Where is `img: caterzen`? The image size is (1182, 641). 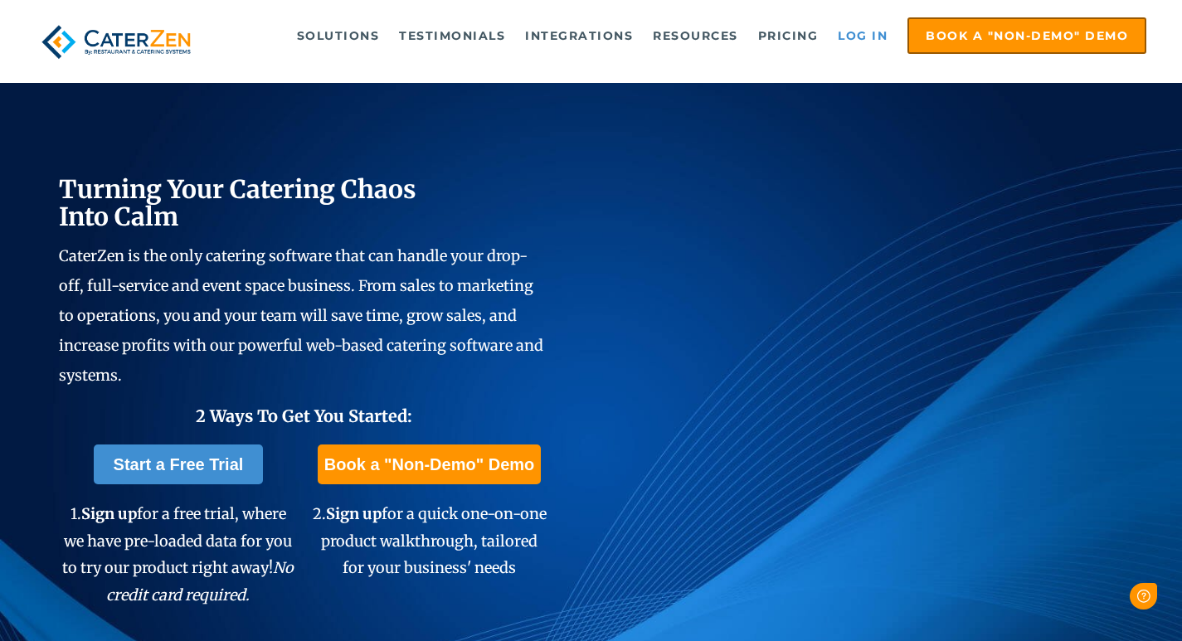
img: caterzen is located at coordinates (116, 41).